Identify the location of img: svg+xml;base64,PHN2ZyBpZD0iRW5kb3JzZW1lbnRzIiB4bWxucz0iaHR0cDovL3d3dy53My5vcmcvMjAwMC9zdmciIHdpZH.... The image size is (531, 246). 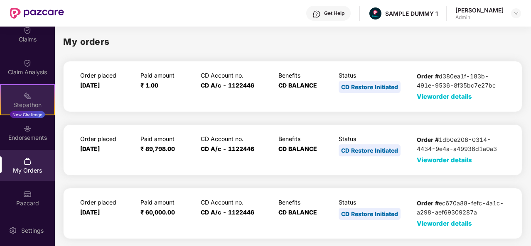
(27, 129).